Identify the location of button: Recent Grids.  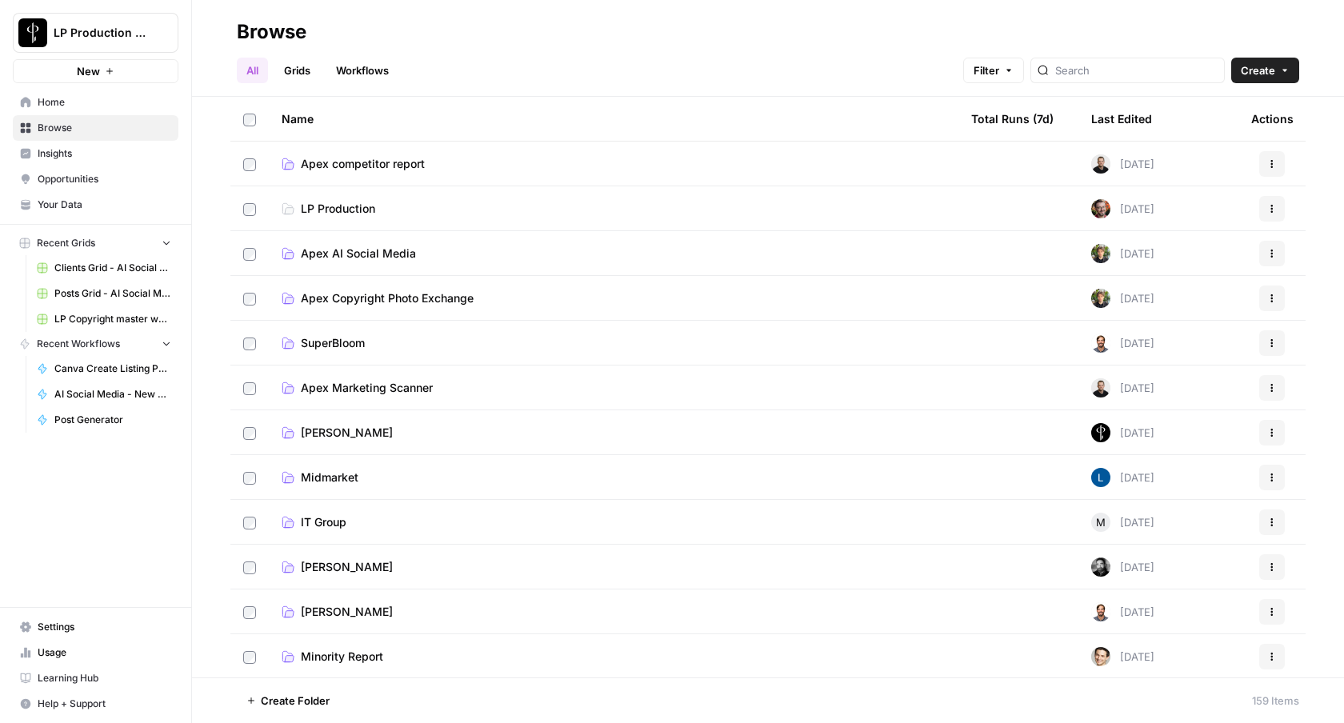
(95, 243).